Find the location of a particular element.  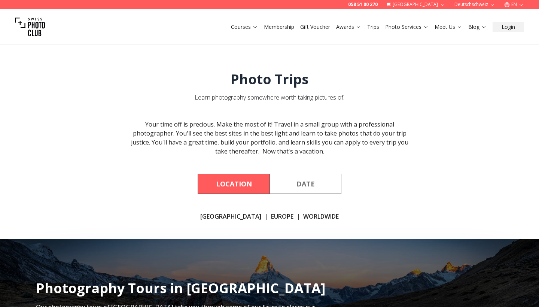

a: 058 51 00 270 is located at coordinates (363, 4).